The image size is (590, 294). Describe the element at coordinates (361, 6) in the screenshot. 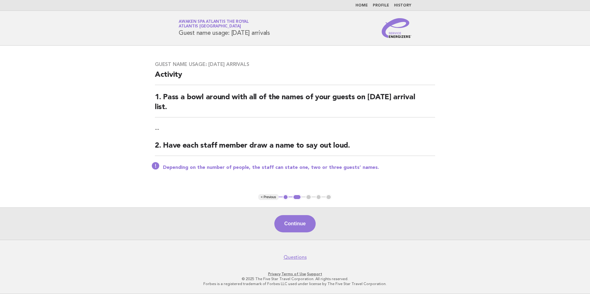

I see `a: Home` at that location.